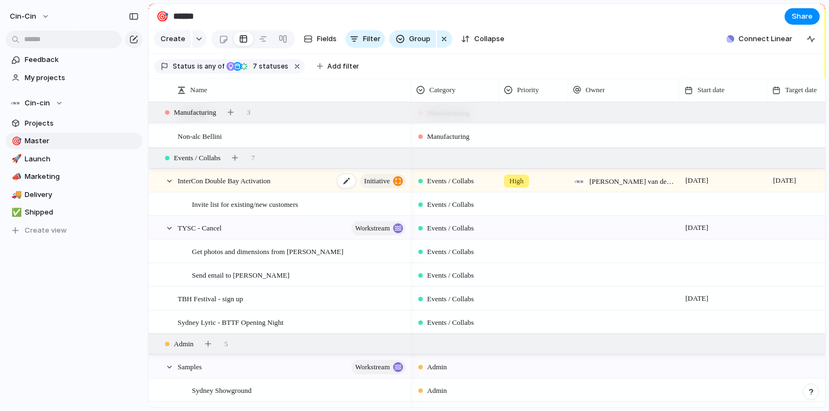 The height and width of the screenshot is (411, 829). What do you see at coordinates (74, 78) in the screenshot?
I see `a: My projects` at bounding box center [74, 78].